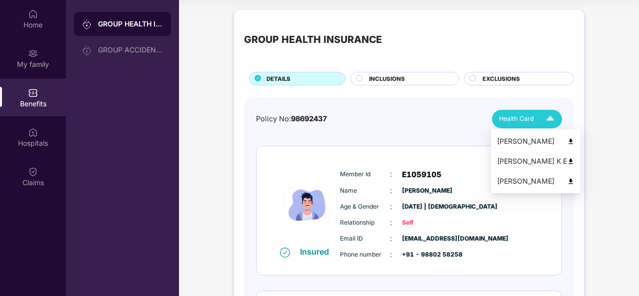 The height and width of the screenshot is (296, 639). I want to click on span: +91 - 98802 58258, so click(427, 255).